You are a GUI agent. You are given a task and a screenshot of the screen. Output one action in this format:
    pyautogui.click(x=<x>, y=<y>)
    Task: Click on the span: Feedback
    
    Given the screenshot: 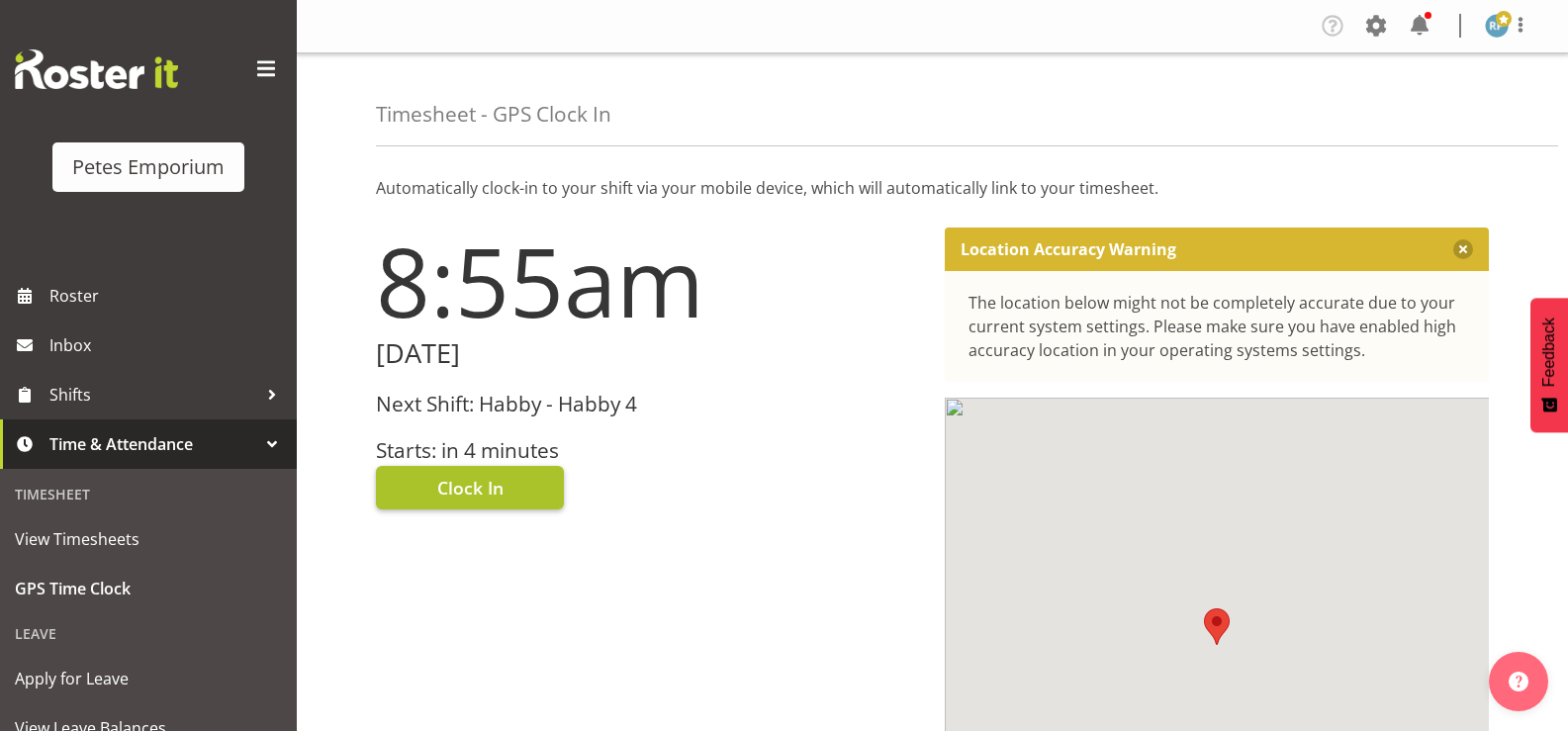 What is the action you would take?
    pyautogui.click(x=1549, y=352)
    